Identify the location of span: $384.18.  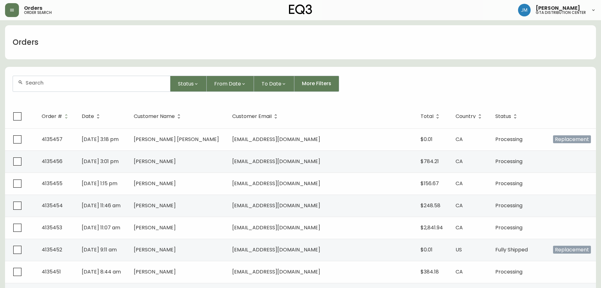
(430, 272).